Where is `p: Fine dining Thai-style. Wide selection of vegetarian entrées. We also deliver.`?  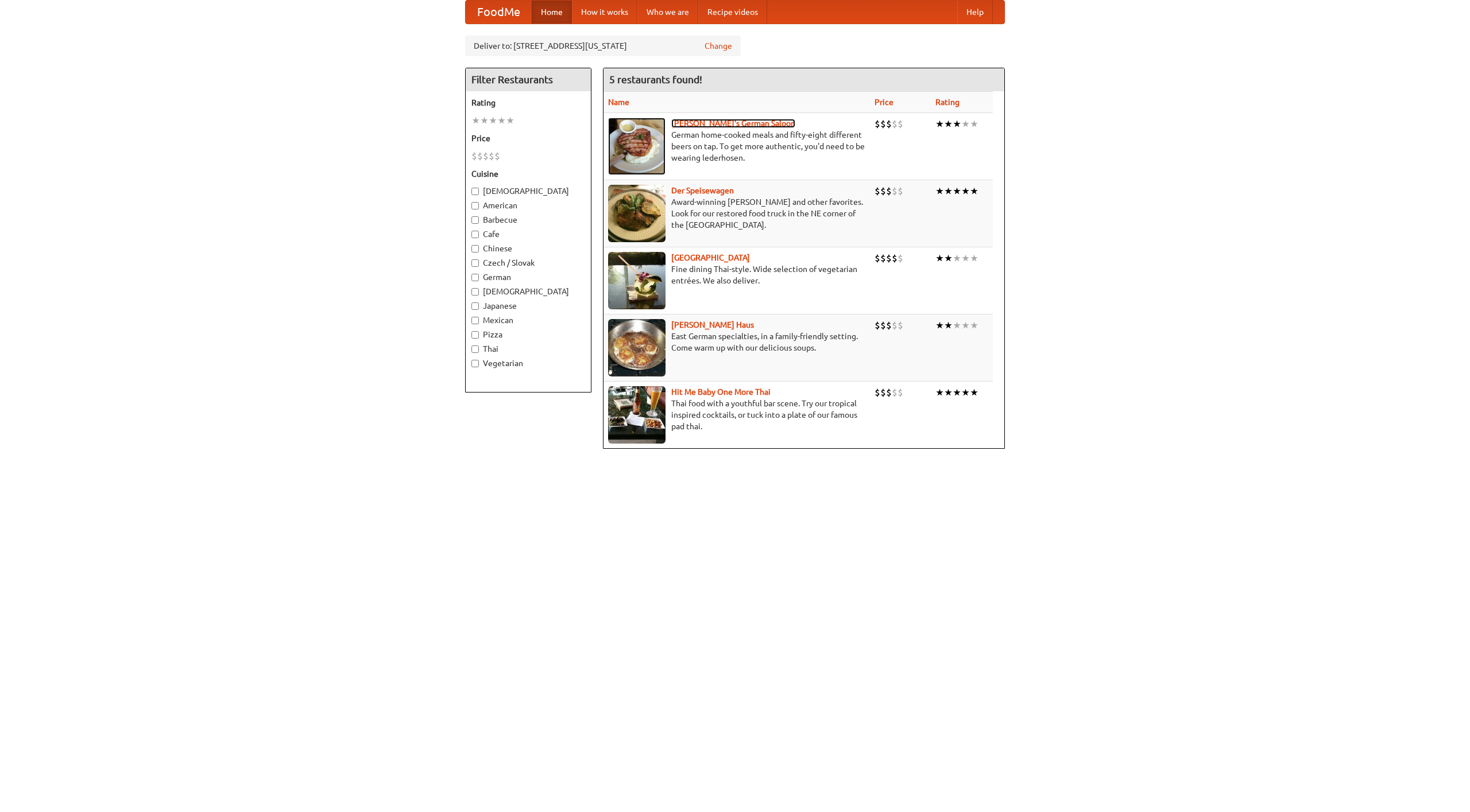
p: Fine dining Thai-style. Wide selection of vegetarian entrées. We also deliver. is located at coordinates (737, 275).